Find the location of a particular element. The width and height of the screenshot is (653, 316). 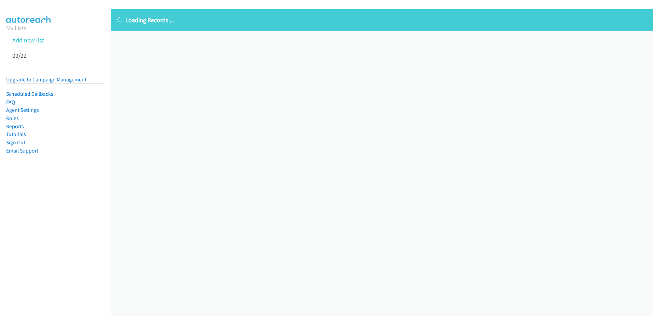

a: Email Support is located at coordinates (22, 150).